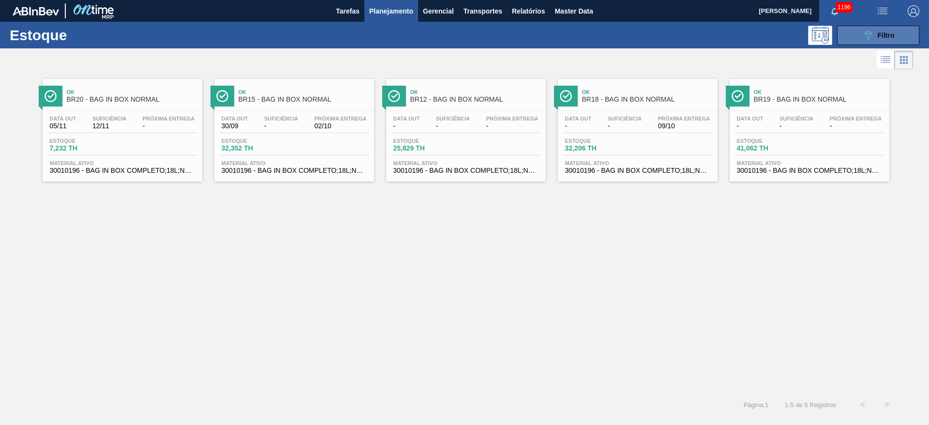  Describe the element at coordinates (809, 404) in the screenshot. I see `span: 1 - 5 de 5 Registros` at that location.